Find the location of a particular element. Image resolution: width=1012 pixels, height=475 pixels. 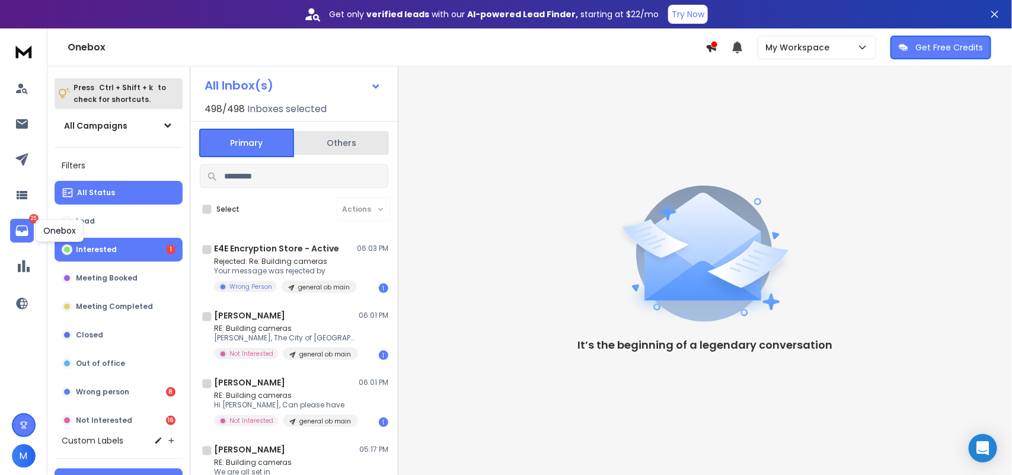

p: Get only with our starting at $22/mo is located at coordinates (494, 14).